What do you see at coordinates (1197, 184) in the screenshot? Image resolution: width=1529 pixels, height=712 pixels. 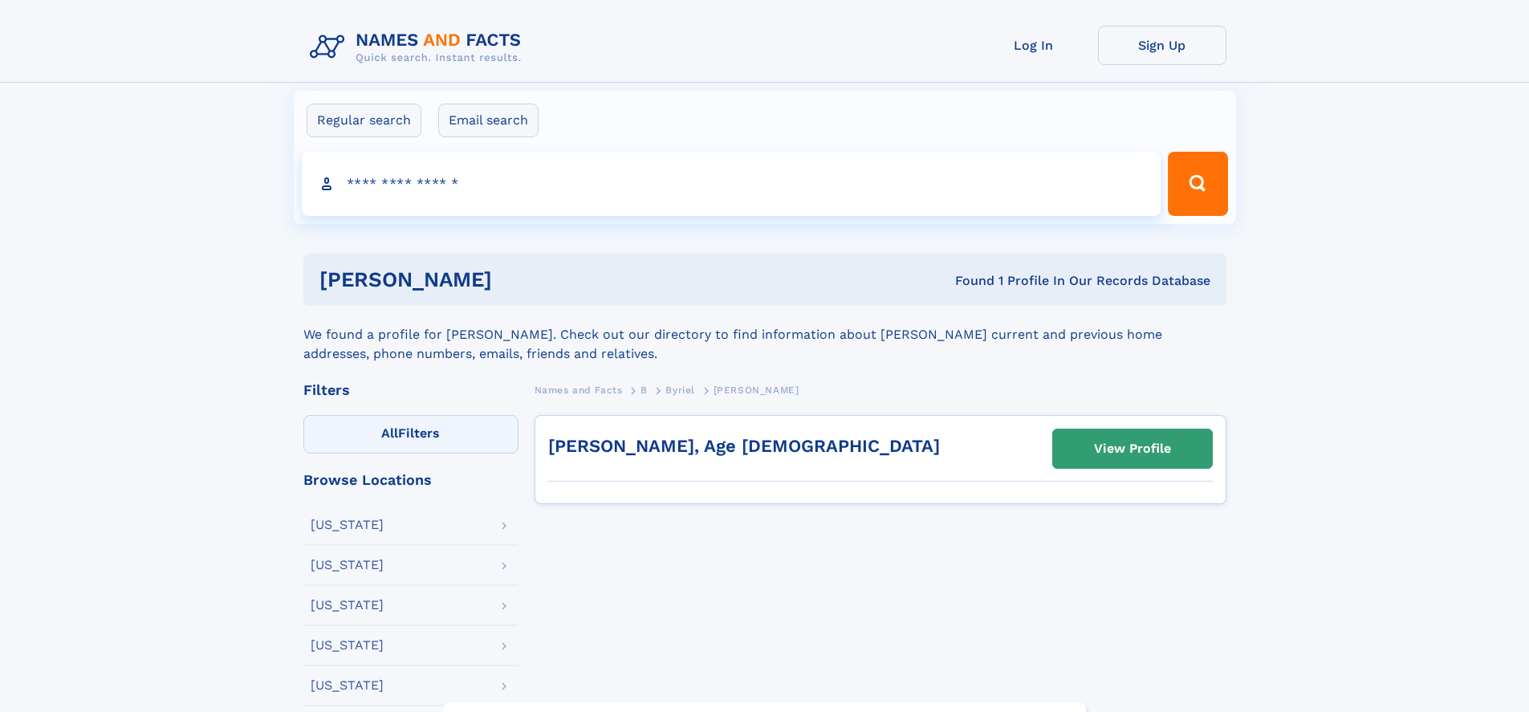 I see `button: Search Button` at bounding box center [1197, 184].